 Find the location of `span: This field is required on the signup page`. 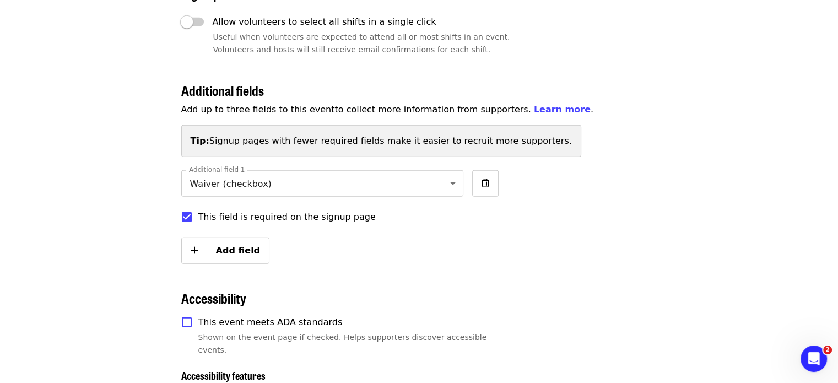

span: This field is required on the signup page is located at coordinates (287, 217).